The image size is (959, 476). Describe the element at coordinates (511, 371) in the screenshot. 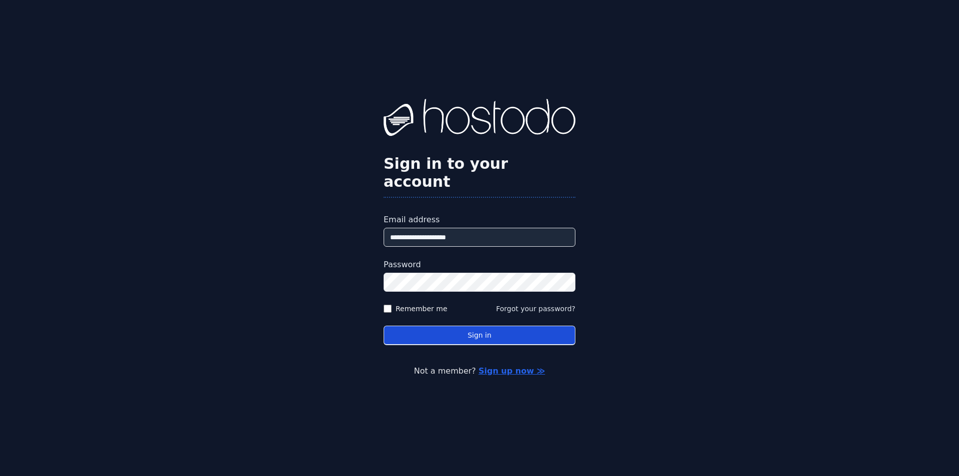

I see `a: Sign up now ≫` at that location.